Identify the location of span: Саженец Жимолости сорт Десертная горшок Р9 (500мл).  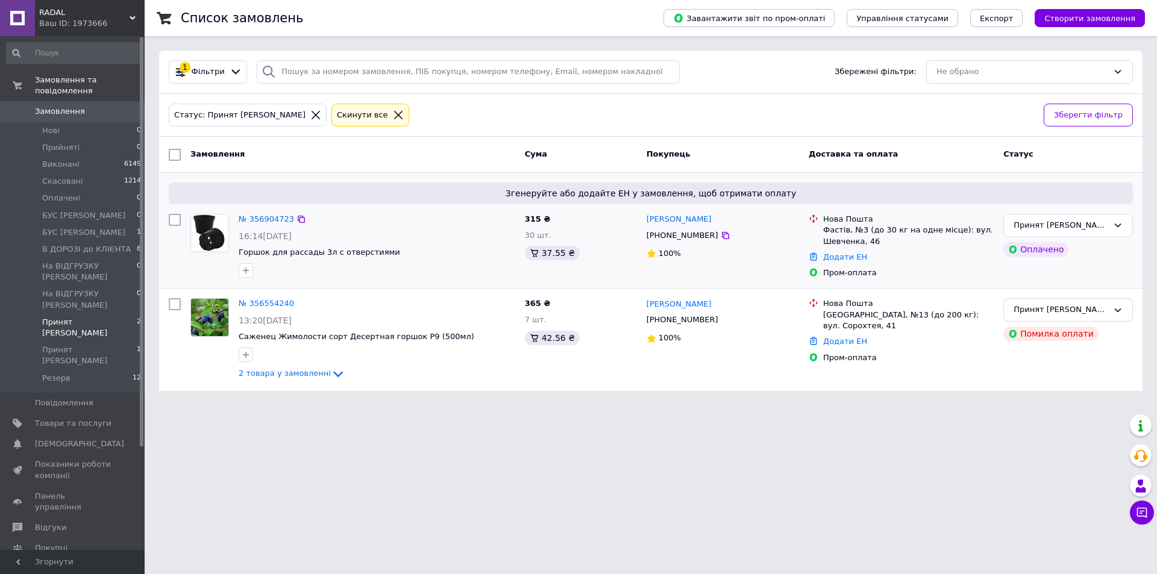
(356, 336).